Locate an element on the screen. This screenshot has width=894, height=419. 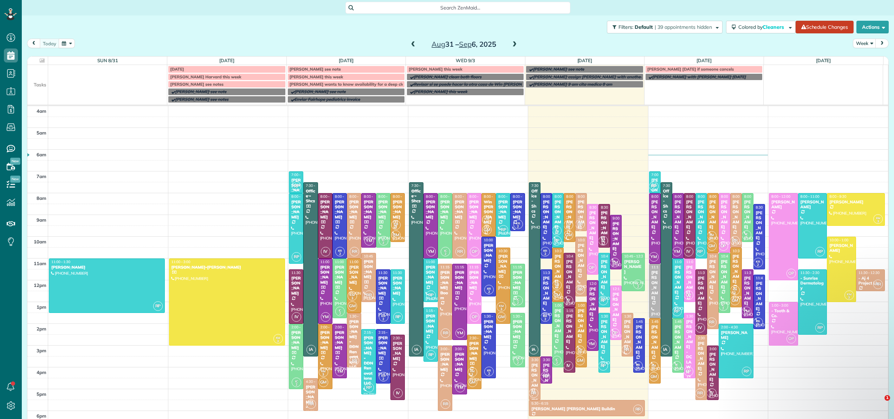
span: 1:30 - 4:00 is located at coordinates (521, 316).